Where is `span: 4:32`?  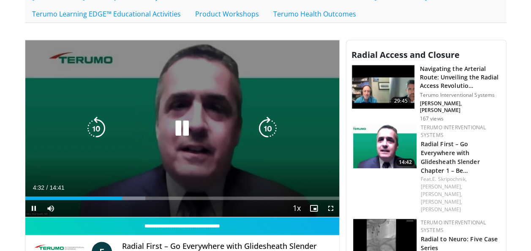
span: 4:32 is located at coordinates (38, 188).